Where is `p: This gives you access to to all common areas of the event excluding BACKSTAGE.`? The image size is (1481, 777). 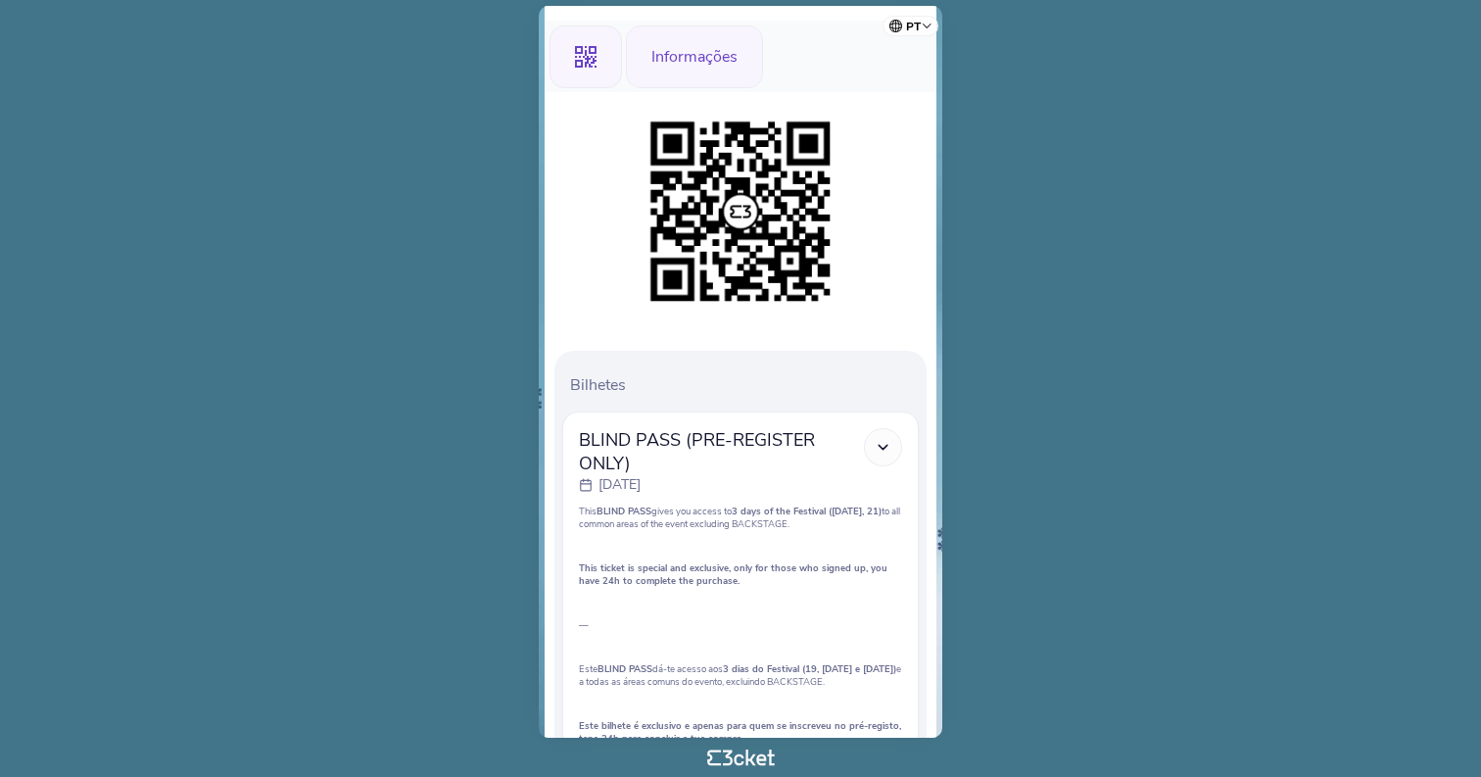
p: This gives you access to to all common areas of the event excluding BACKSTAGE. is located at coordinates (740, 517).